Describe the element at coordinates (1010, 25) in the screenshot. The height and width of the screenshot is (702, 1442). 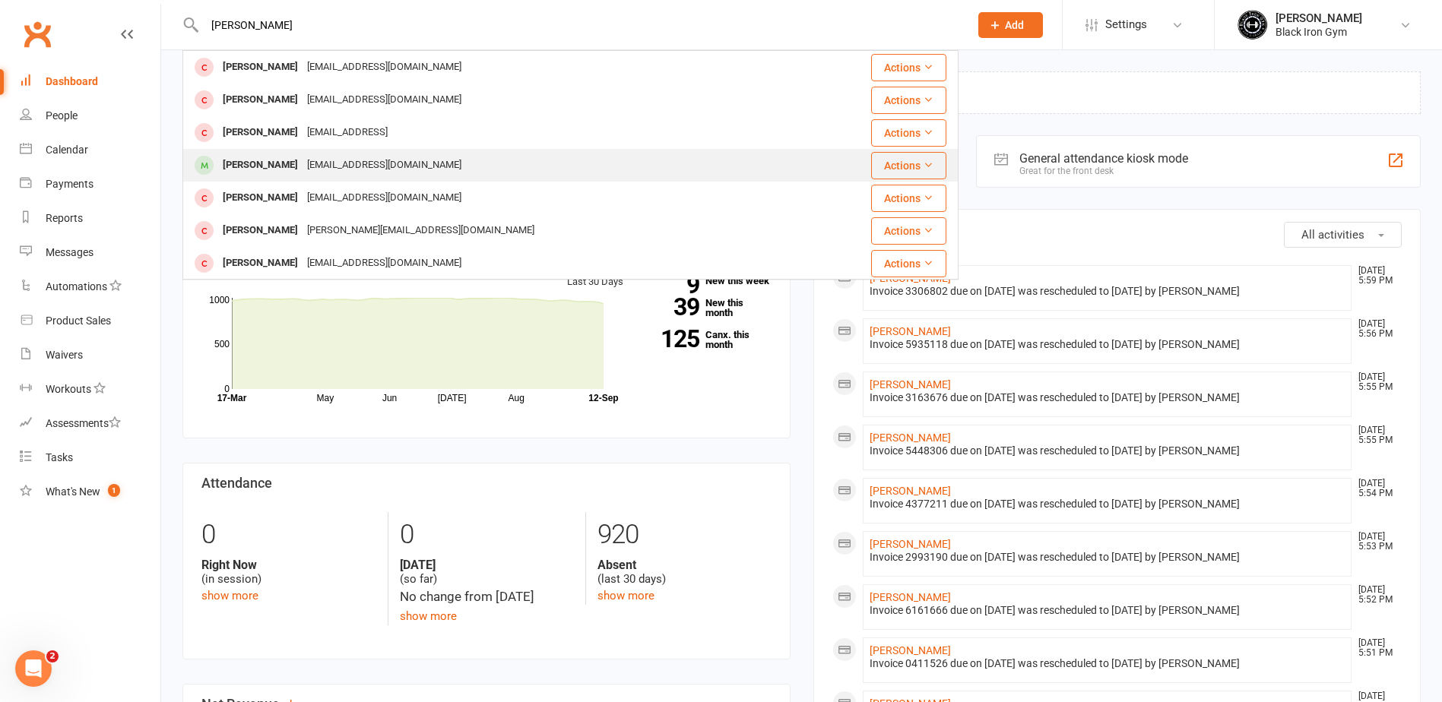
I see `button: Add` at that location.